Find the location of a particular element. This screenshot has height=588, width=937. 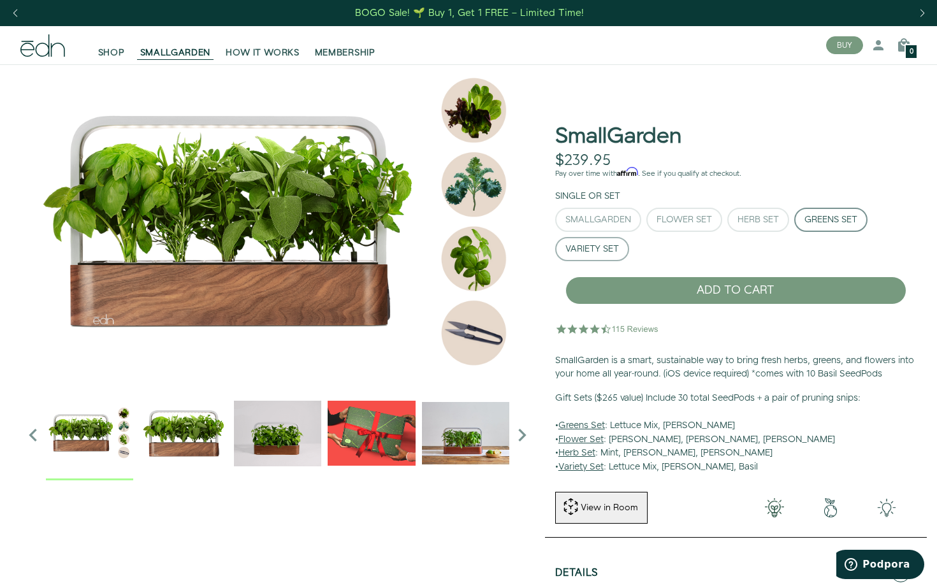

div: Flower Set is located at coordinates (684, 220).